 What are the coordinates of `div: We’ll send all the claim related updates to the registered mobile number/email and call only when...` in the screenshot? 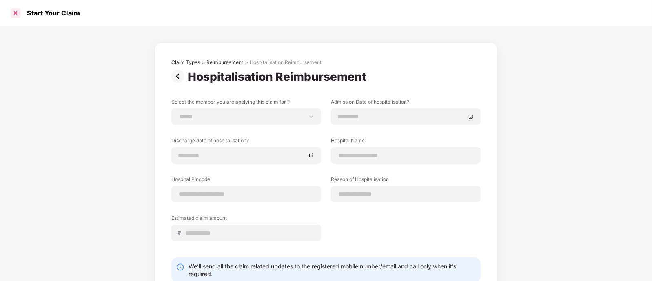 It's located at (332, 270).